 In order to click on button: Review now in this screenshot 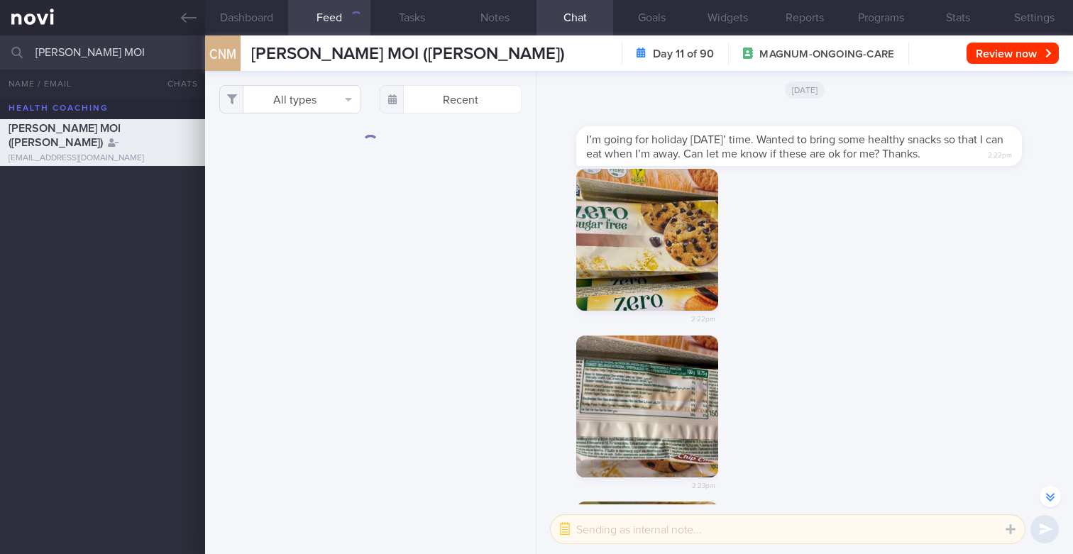, I will do `click(1013, 53)`.